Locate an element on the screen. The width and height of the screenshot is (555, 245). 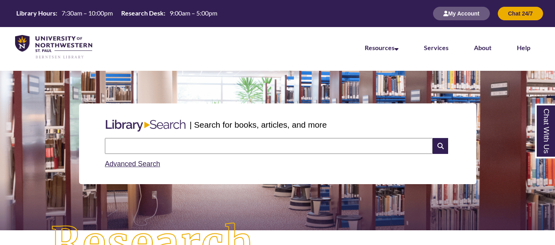
span: 7:30am – 10:00pm is located at coordinates (87, 13).